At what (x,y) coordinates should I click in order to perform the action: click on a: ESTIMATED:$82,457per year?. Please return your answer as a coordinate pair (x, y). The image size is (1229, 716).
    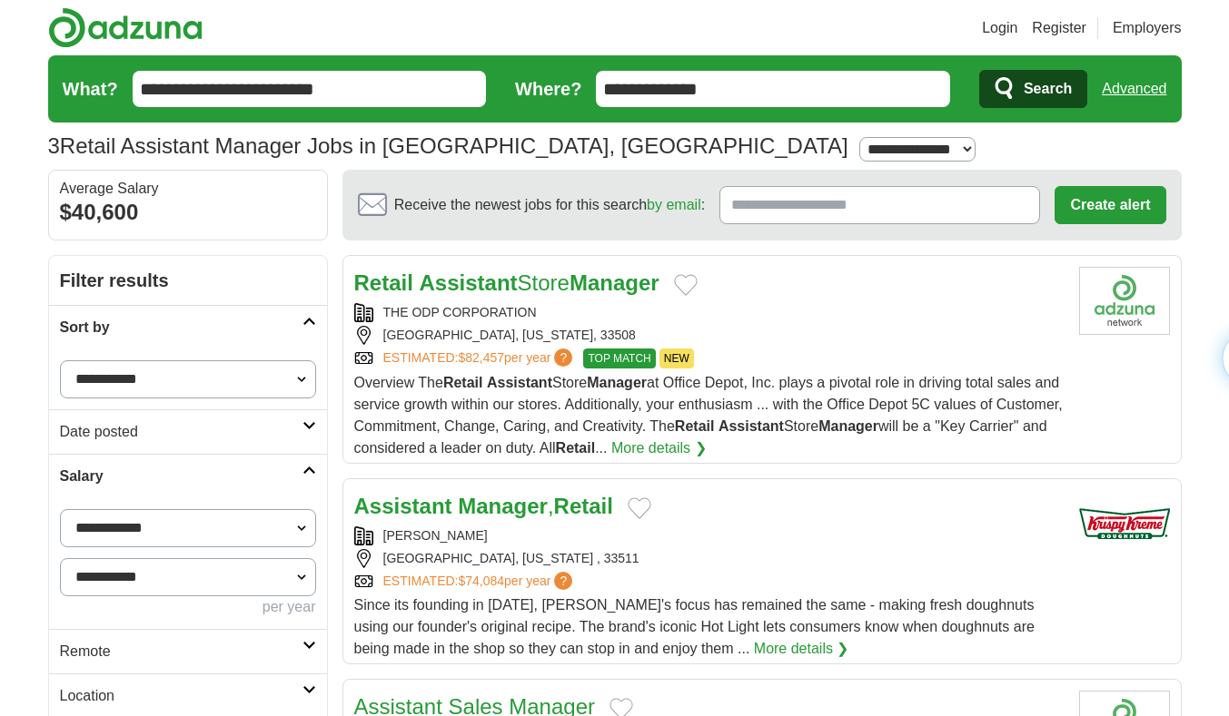
    Looking at the image, I should click on (479, 359).